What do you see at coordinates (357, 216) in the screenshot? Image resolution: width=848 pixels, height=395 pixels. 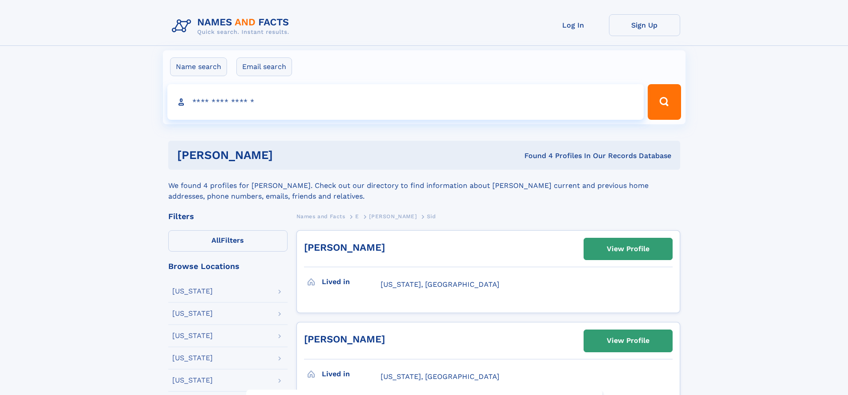 I see `a: E` at bounding box center [357, 216].